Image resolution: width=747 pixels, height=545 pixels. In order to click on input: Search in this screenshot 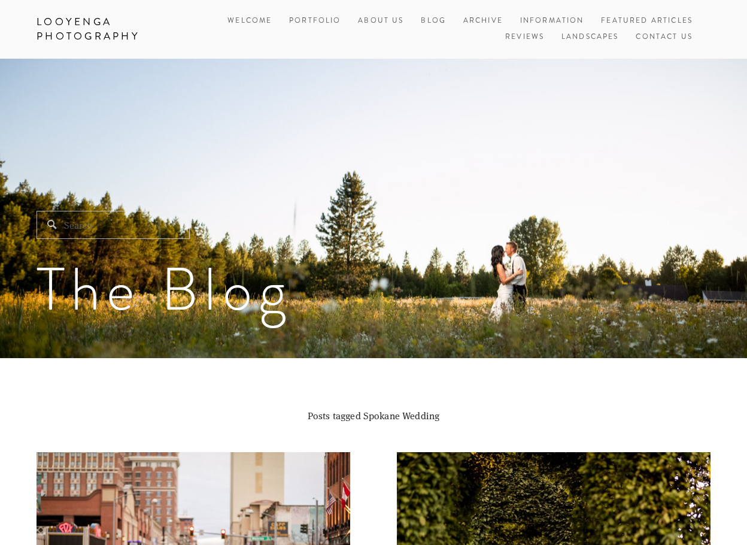, I will do `click(113, 224)`.